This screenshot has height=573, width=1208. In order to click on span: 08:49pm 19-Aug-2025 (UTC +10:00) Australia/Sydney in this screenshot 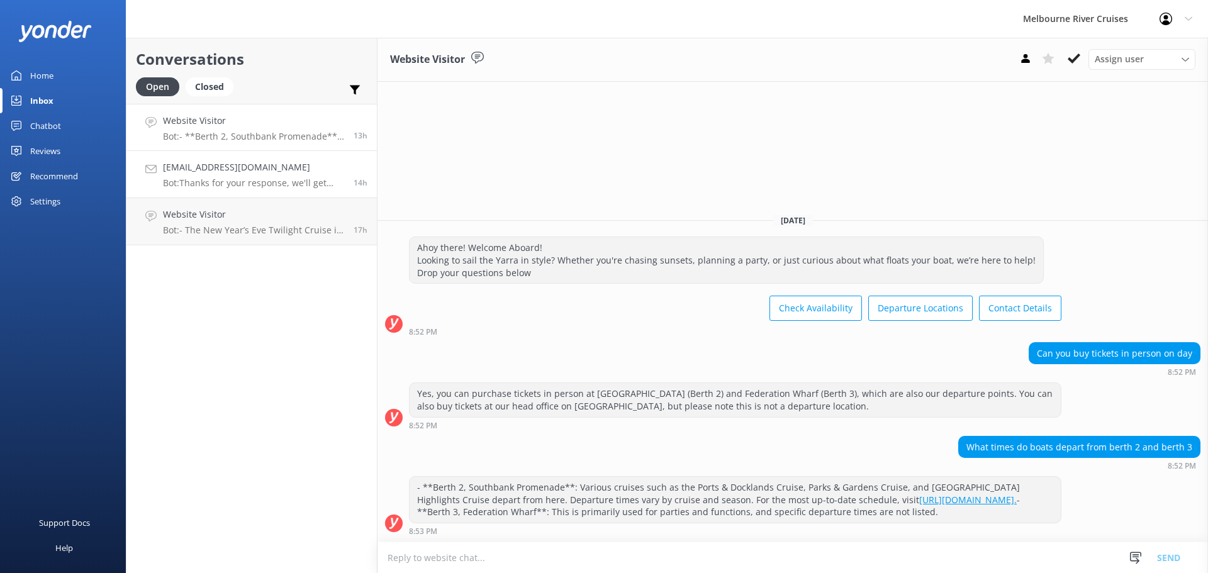, I will do `click(361, 182)`.